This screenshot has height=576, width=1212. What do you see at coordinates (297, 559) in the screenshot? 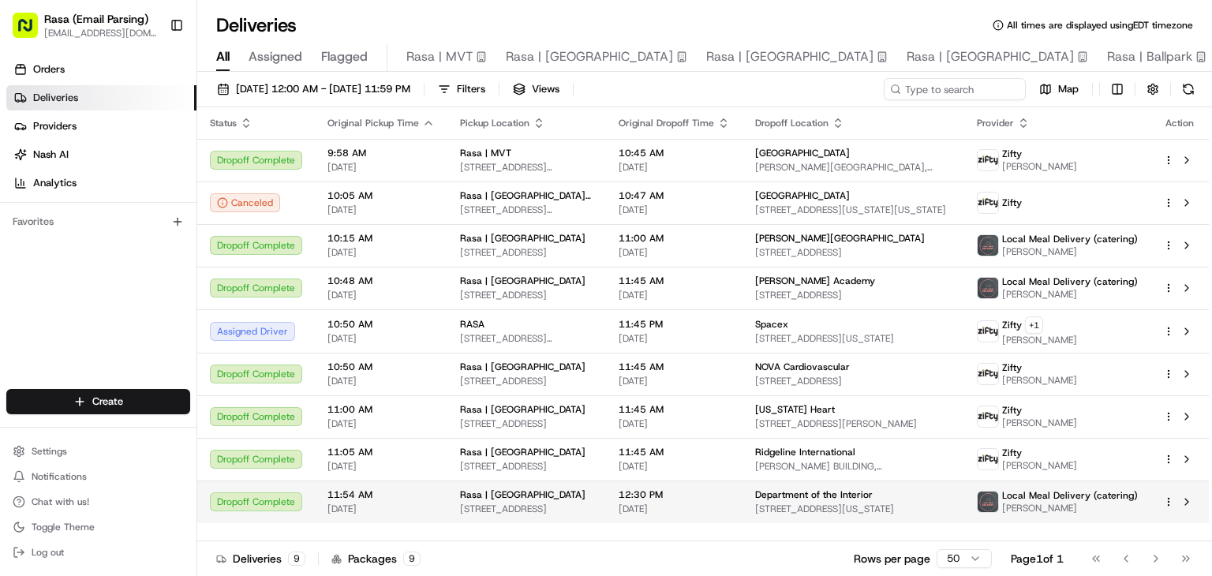
I see `div: 9` at bounding box center [297, 559].